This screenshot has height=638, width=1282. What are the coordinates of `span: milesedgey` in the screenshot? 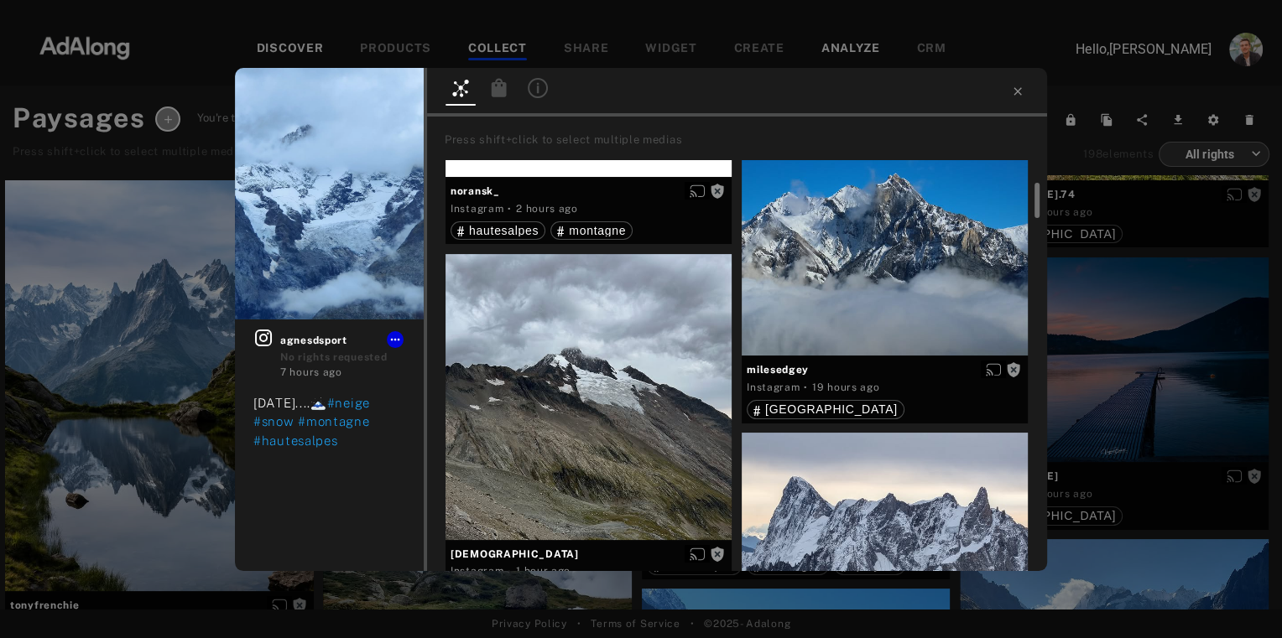 It's located at (884, 370).